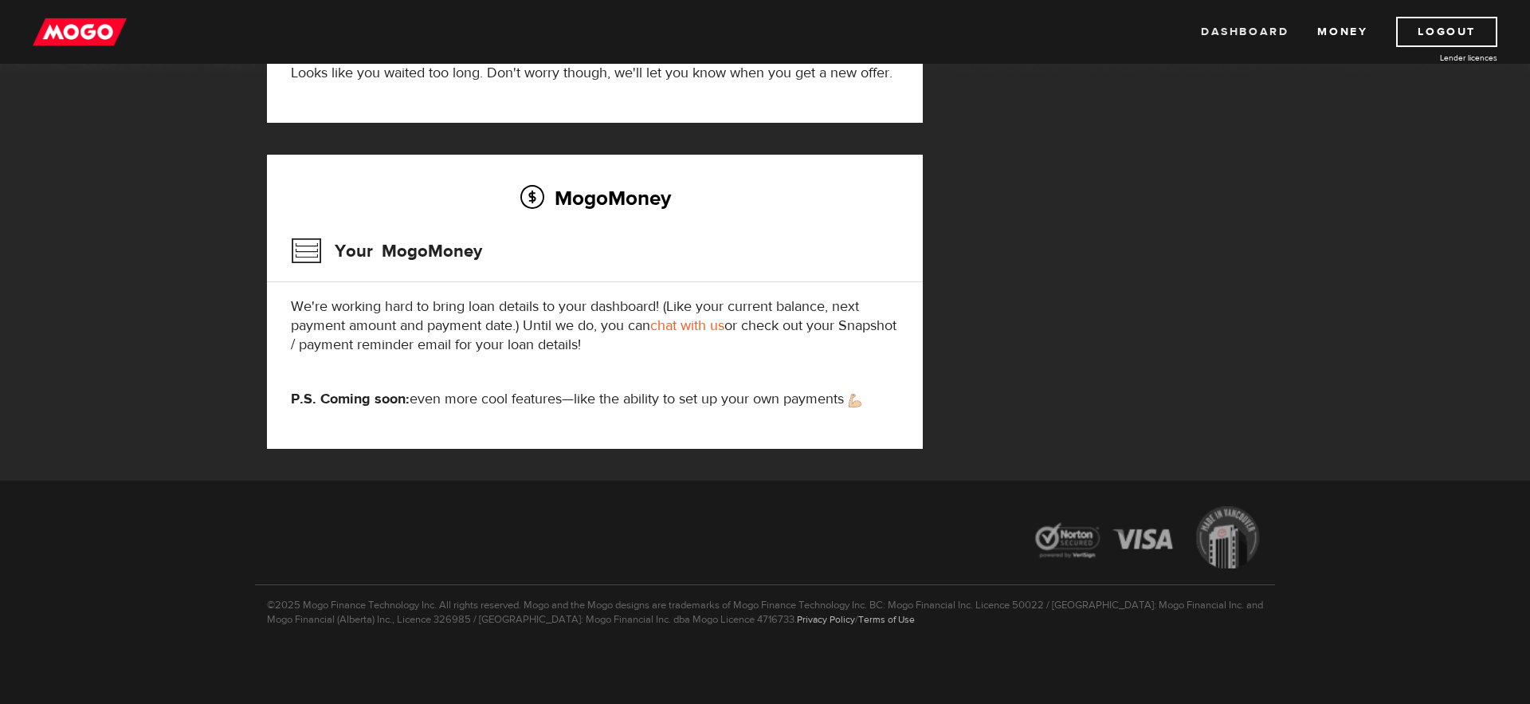 This screenshot has width=1530, height=704. I want to click on img: mogo_logo-11ee424be714fa7cbb0f0f49df9e16ec.png, so click(80, 32).